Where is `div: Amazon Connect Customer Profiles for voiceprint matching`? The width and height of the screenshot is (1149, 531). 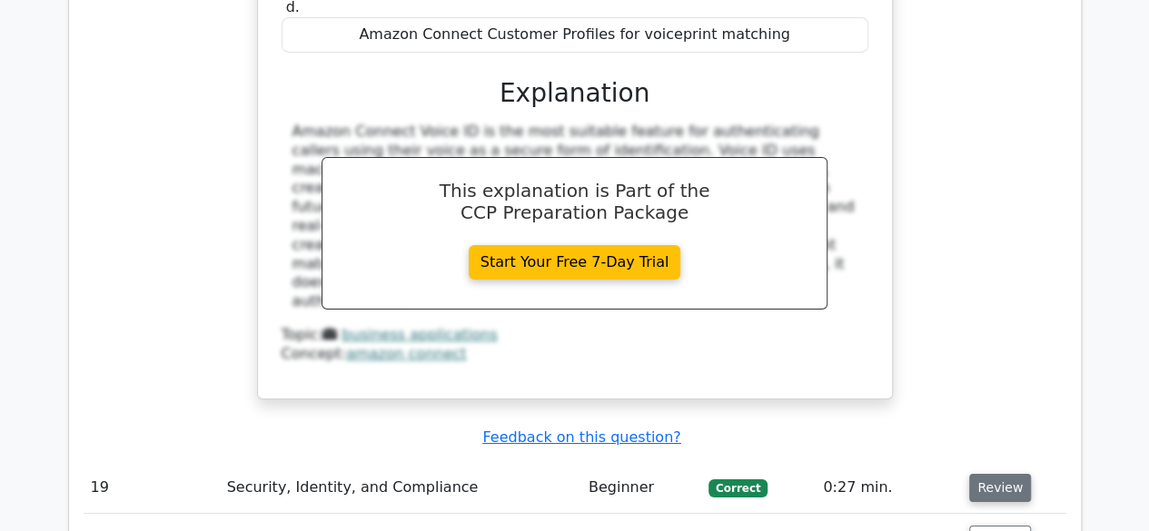 div: Amazon Connect Customer Profiles for voiceprint matching is located at coordinates (575, 35).